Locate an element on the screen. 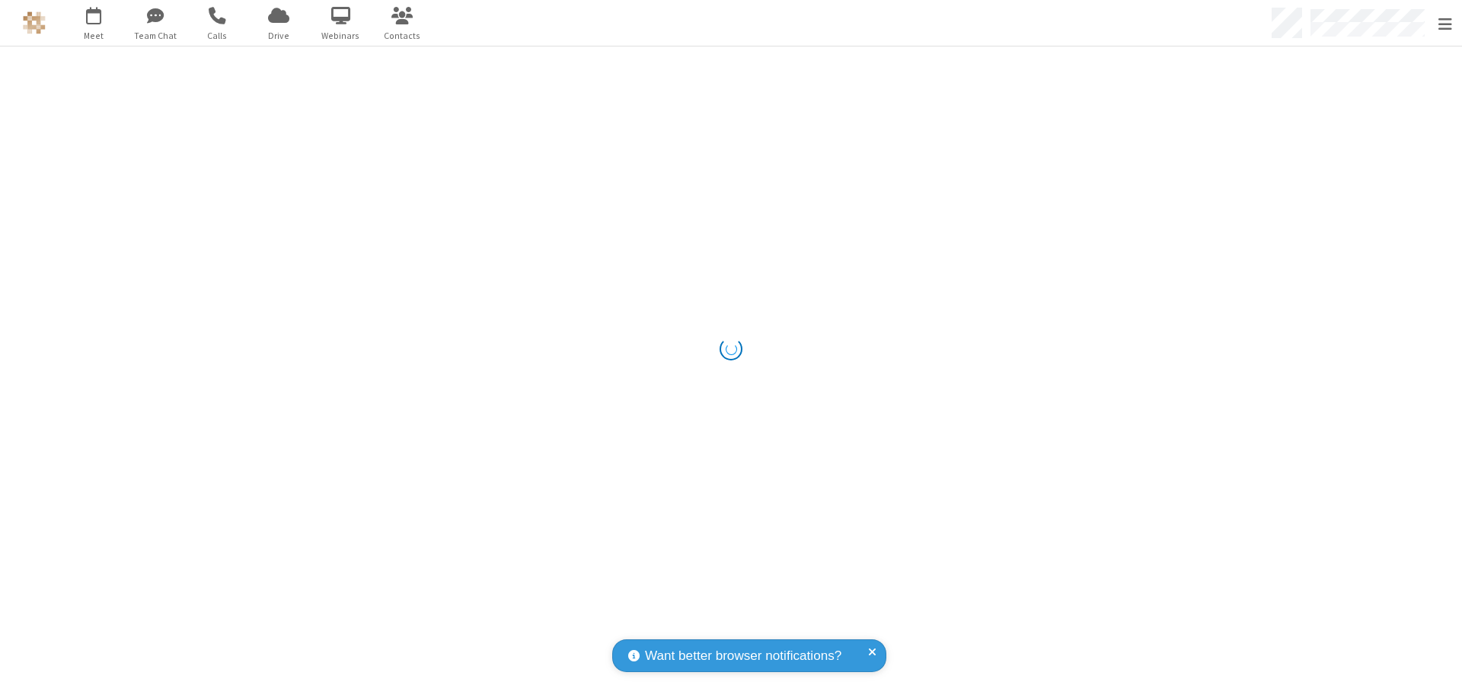 The height and width of the screenshot is (698, 1462). img: QA Selenium DO NOT DELETE OR CHANGE is located at coordinates (34, 23).